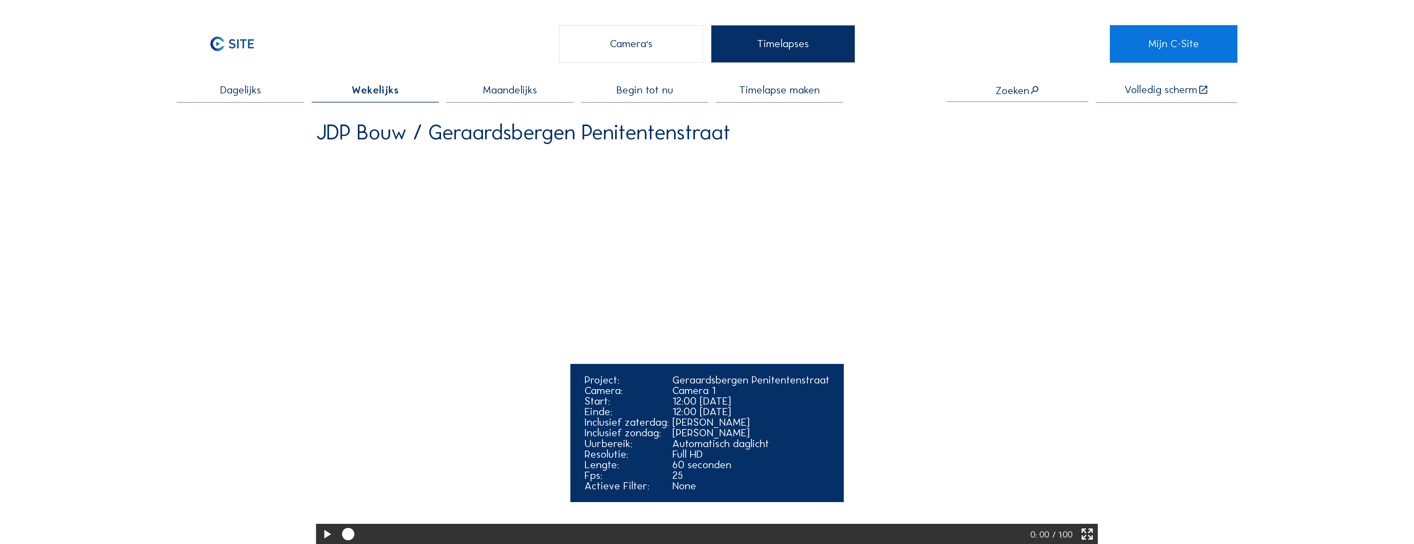 This screenshot has width=1414, height=544. Describe the element at coordinates (626, 475) in the screenshot. I see `div: Fps:` at that location.